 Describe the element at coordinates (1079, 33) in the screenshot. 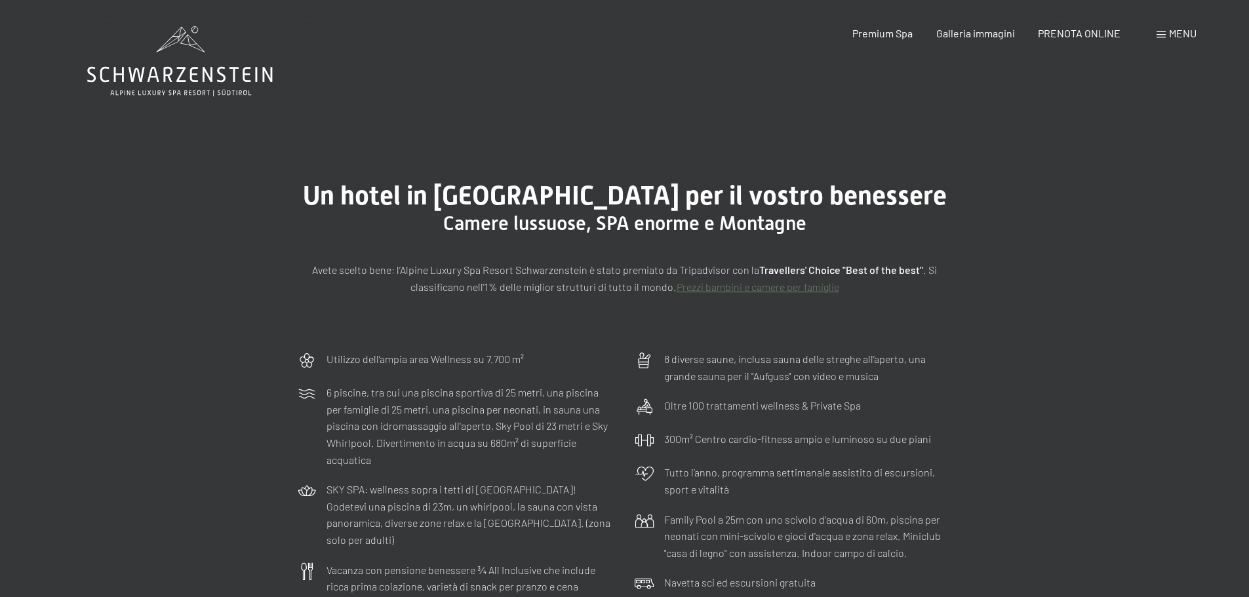

I see `span: PRENOTA ONLINE` at that location.